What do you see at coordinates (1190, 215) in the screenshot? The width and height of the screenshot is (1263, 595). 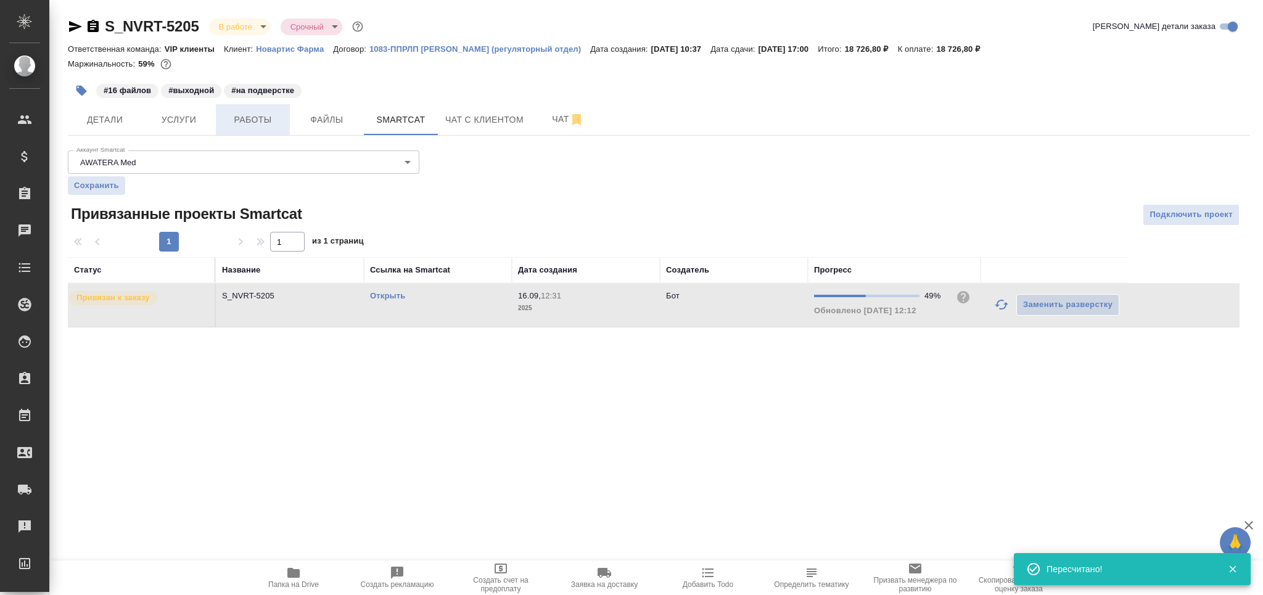 I see `span: Подключить проект` at bounding box center [1190, 215].